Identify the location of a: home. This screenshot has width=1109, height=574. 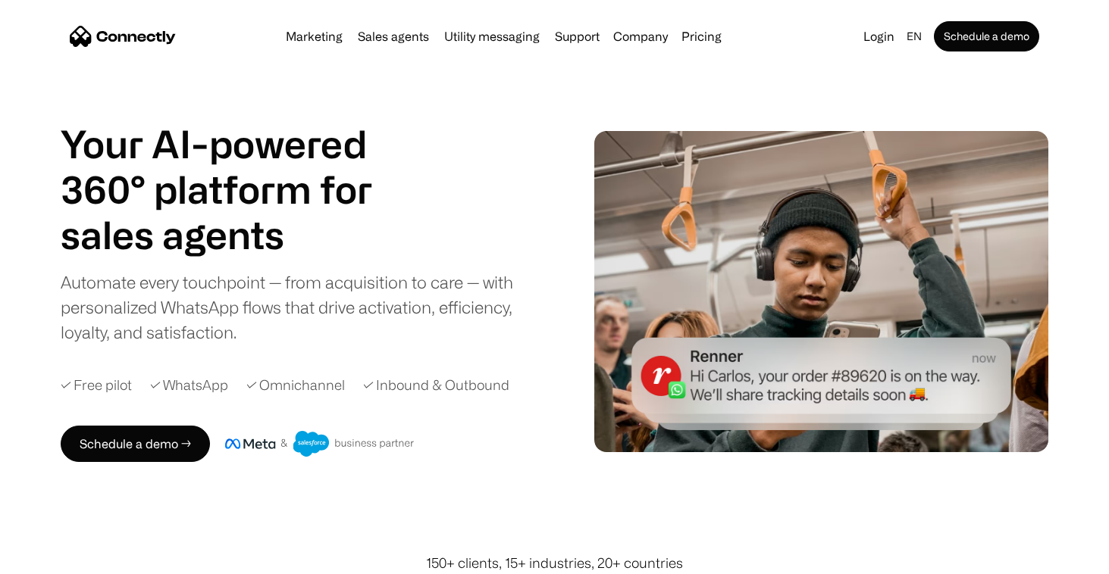
(123, 36).